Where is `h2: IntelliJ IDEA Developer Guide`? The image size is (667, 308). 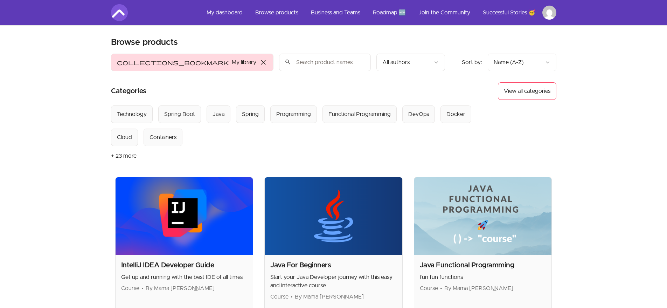 h2: IntelliJ IDEA Developer Guide is located at coordinates (184, 265).